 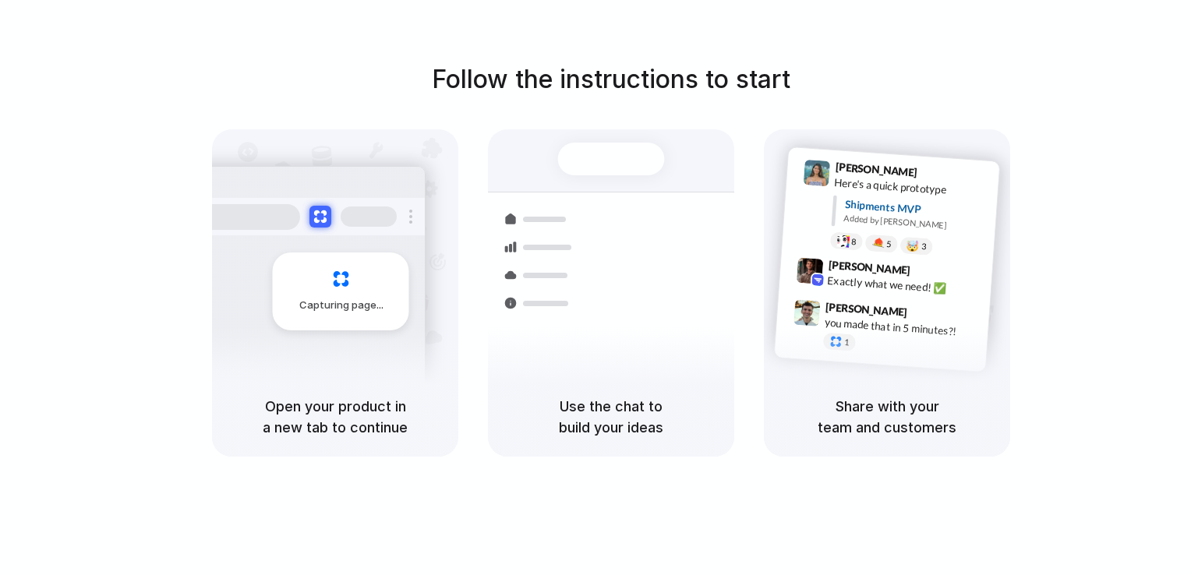 I want to click on div: Here's a quick prototype, so click(x=912, y=188).